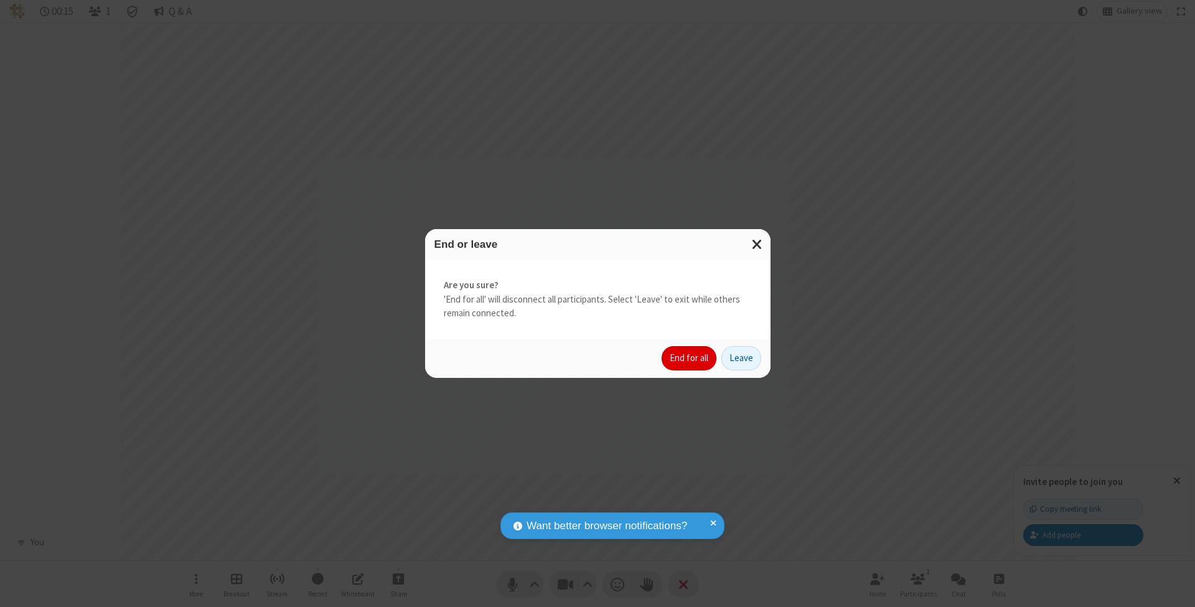 Image resolution: width=1195 pixels, height=607 pixels. What do you see at coordinates (607, 526) in the screenshot?
I see `span: Want better browser notifications?` at bounding box center [607, 526].